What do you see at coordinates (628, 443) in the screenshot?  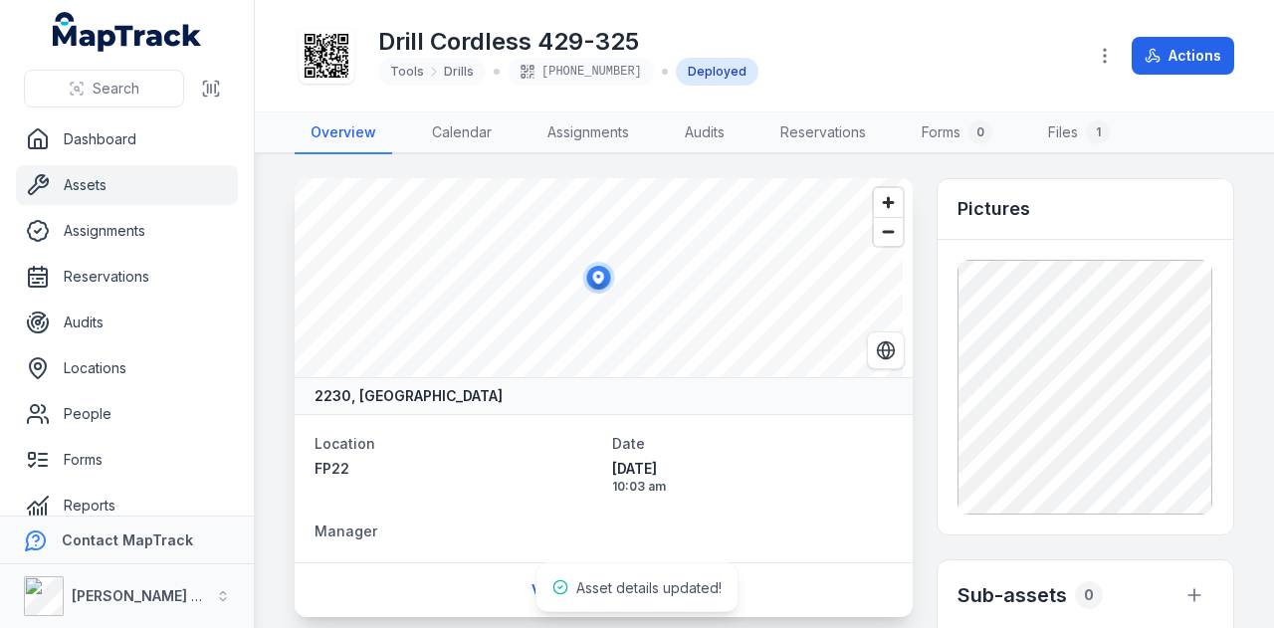 I see `span: Date` at bounding box center [628, 443].